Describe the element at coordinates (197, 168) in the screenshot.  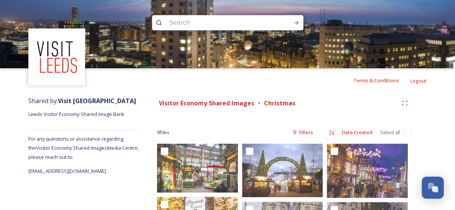
I see `img: Kirkgate Market - Christmas Lights-c Sarah Zagni Photography for Visit Leeds-Christmas 2023.jpg` at that location.